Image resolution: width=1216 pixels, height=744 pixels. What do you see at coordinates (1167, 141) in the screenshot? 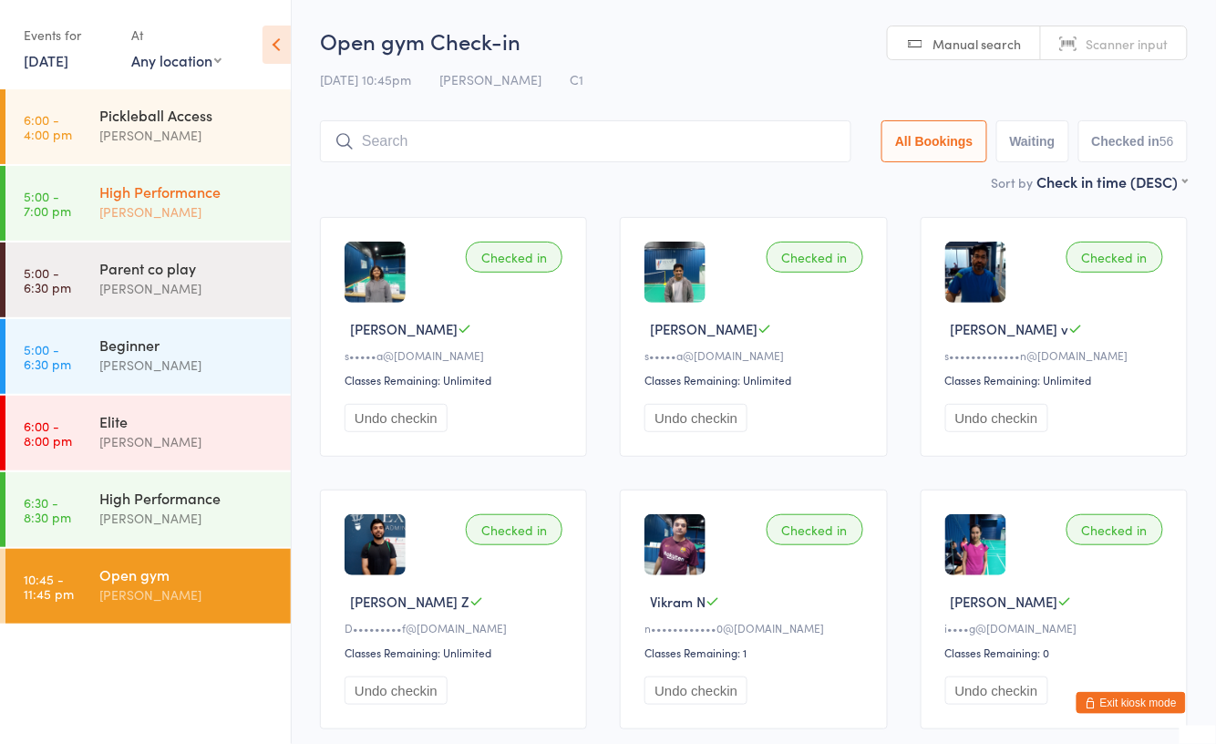
I see `div: 56` at bounding box center [1167, 141].